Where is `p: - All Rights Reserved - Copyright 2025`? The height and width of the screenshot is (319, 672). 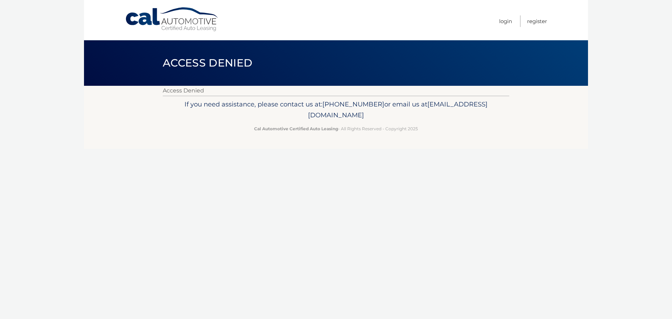
p: - All Rights Reserved - Copyright 2025 is located at coordinates (336, 129).